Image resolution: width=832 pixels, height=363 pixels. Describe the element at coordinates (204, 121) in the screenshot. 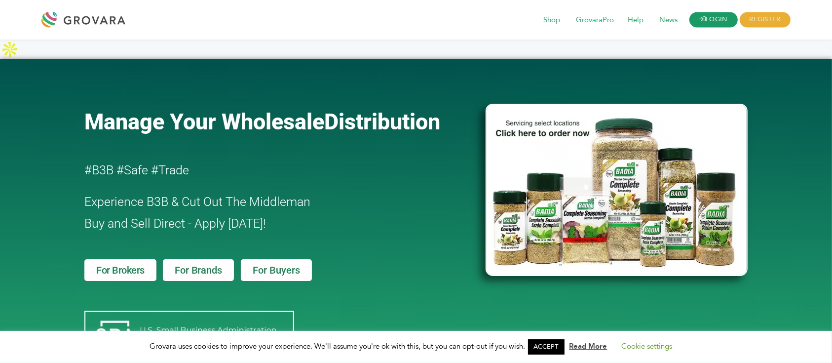

I see `span: Manage Your Wholesale` at that location.